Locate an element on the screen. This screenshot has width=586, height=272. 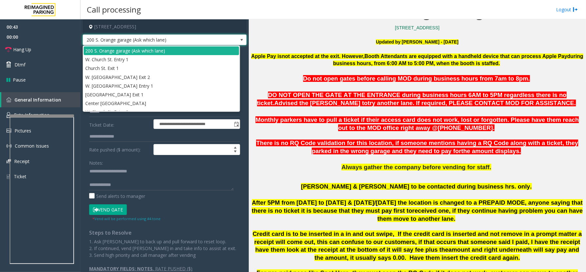
span: Pause is located at coordinates (19, 80).